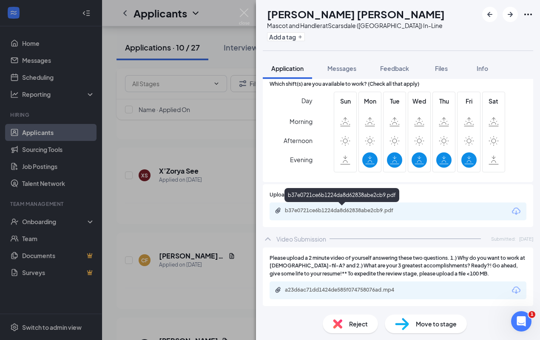  What do you see at coordinates (441, 68) in the screenshot?
I see `span: Files` at bounding box center [441, 68].